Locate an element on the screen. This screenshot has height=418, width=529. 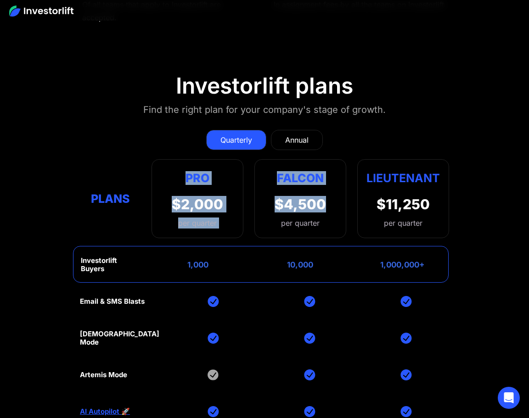
div: $4,500 is located at coordinates (300, 204).